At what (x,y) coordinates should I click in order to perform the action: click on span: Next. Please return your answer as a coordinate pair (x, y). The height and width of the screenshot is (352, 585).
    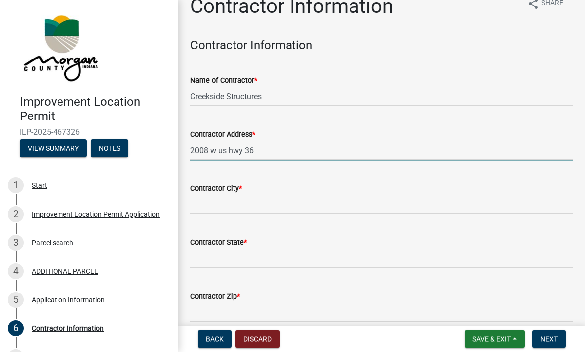
    Looking at the image, I should click on (549, 339).